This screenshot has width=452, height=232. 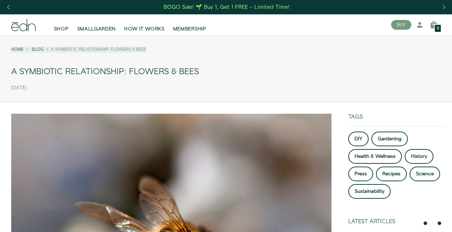 What do you see at coordinates (226, 7) in the screenshot?
I see `div: BOGO Sale! 🌱 Buy 1, Get 1 FREE – Limited Time!` at bounding box center [226, 7].